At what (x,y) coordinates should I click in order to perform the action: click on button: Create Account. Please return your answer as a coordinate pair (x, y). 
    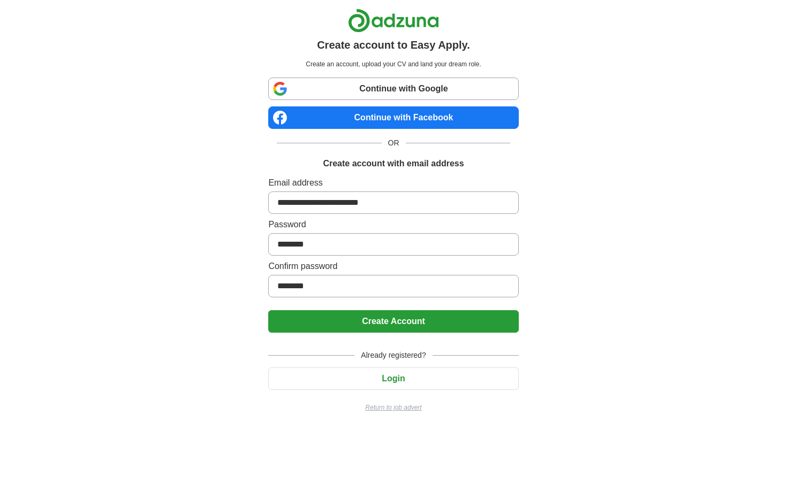
    Looking at the image, I should click on (393, 322).